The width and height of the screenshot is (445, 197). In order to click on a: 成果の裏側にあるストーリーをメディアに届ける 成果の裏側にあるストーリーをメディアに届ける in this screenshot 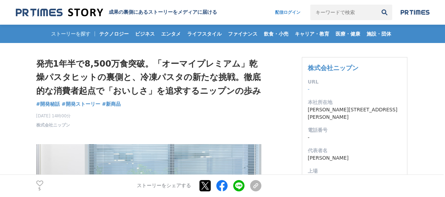, I will do `click(116, 12)`.